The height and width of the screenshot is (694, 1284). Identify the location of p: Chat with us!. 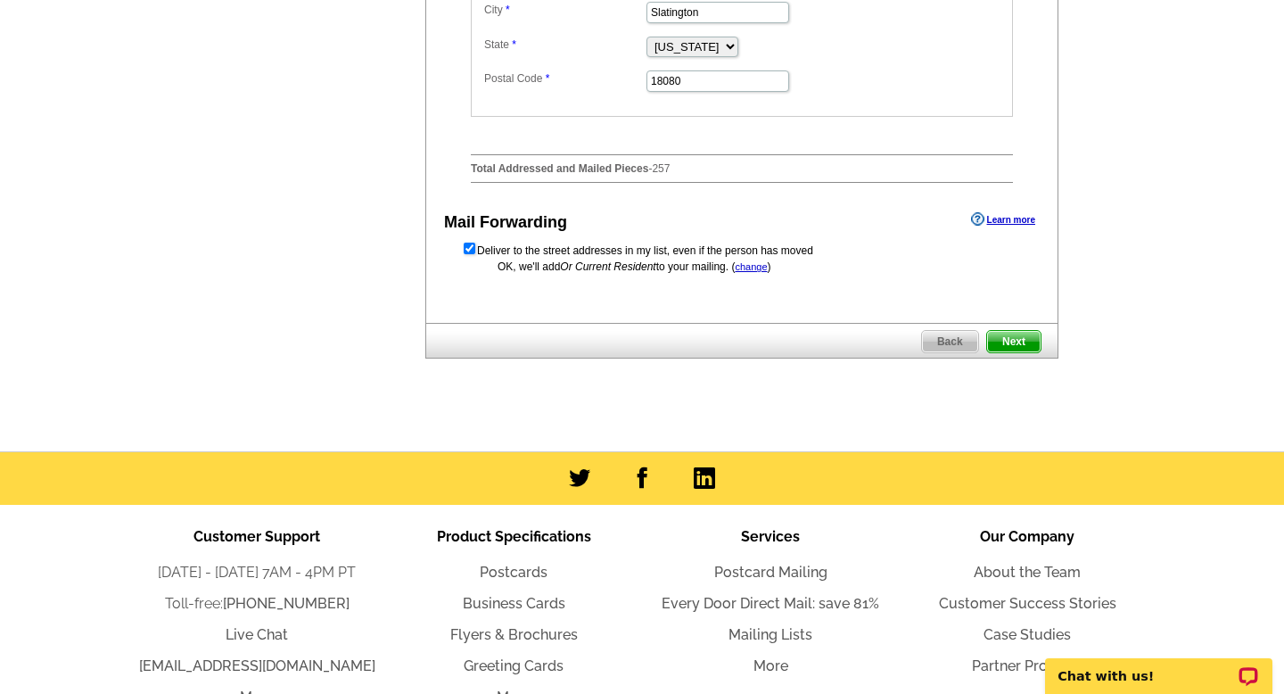
(113, 38).